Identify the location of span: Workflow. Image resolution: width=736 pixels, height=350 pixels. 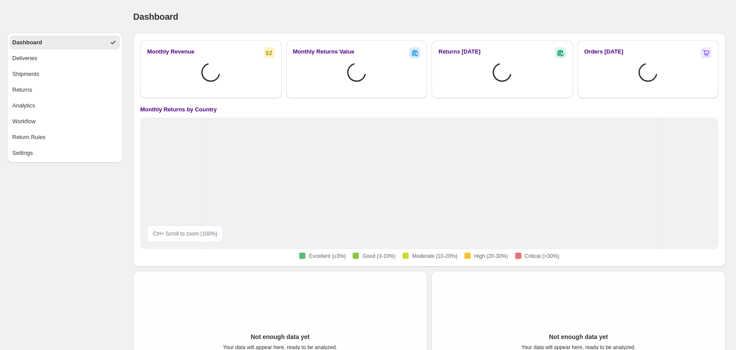
(24, 121).